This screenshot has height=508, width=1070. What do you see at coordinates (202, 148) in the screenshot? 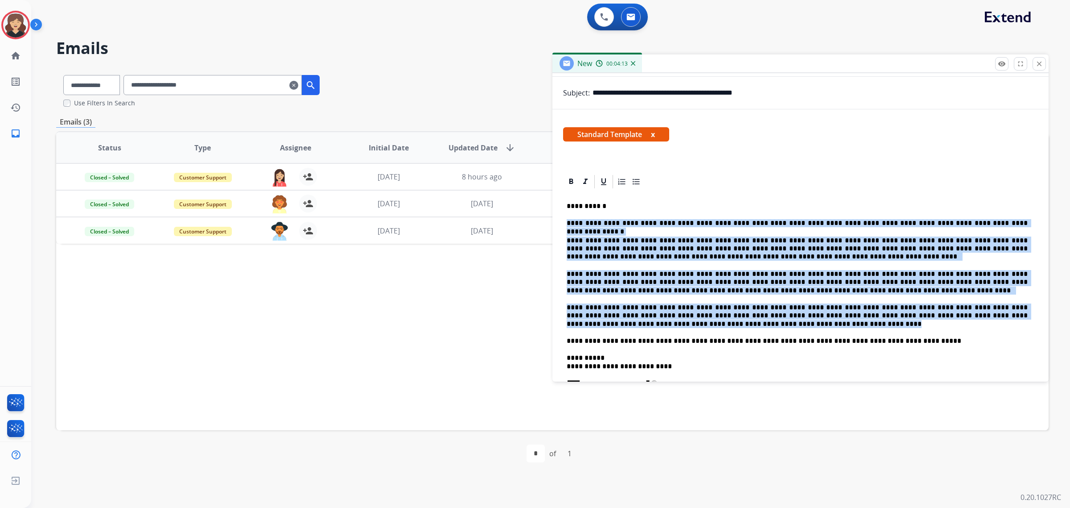
I see `span: Type` at bounding box center [202, 148].